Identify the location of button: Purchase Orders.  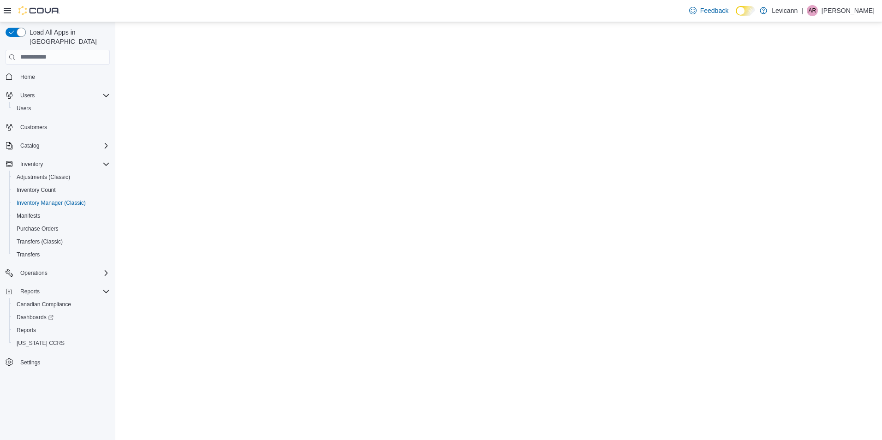
(61, 229).